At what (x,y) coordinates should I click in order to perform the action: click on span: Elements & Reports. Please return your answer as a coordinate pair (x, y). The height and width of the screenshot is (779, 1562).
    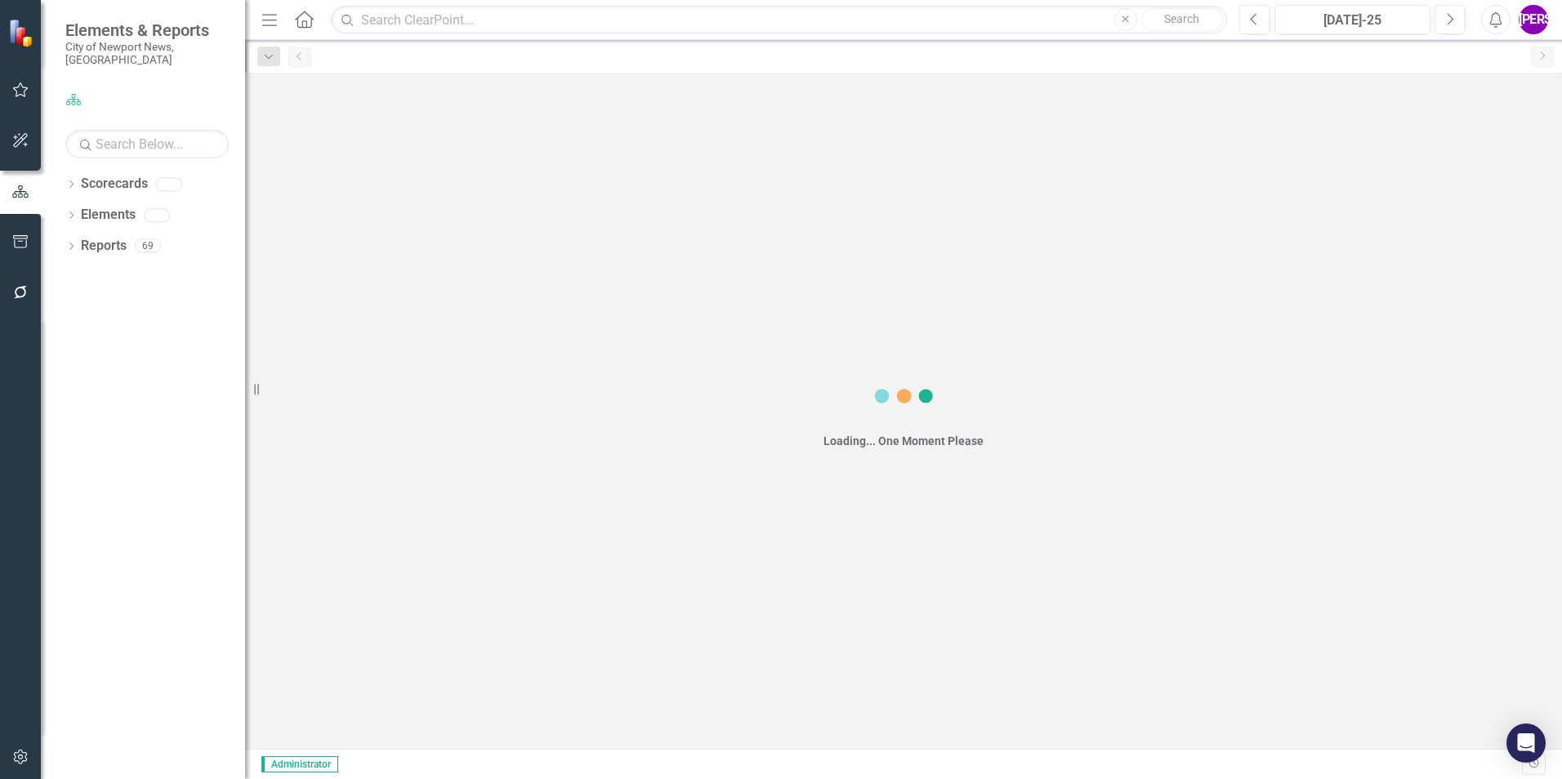
    Looking at the image, I should click on (147, 30).